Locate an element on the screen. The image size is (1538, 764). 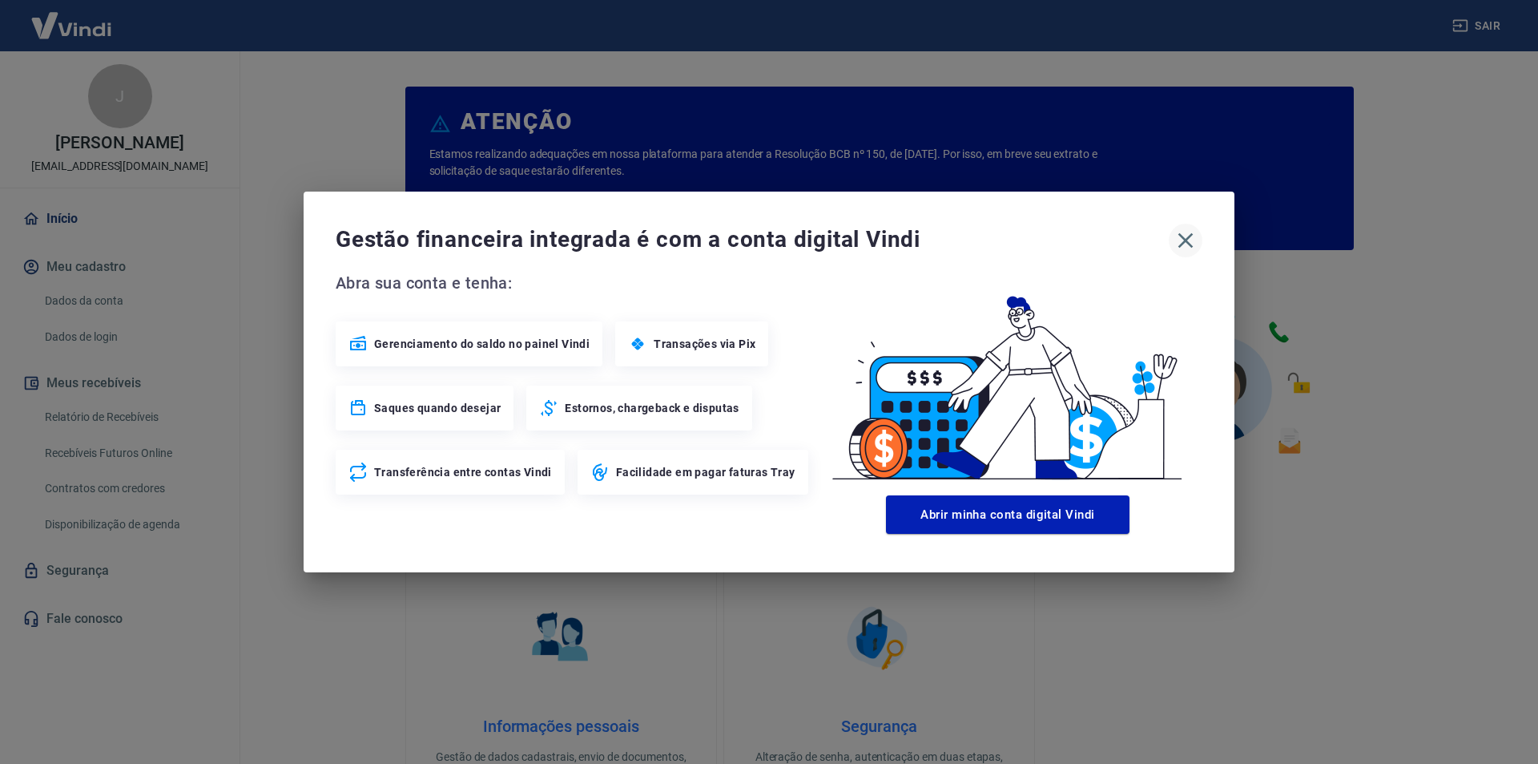
span: Transferência entre contas Vindi is located at coordinates (463, 472).